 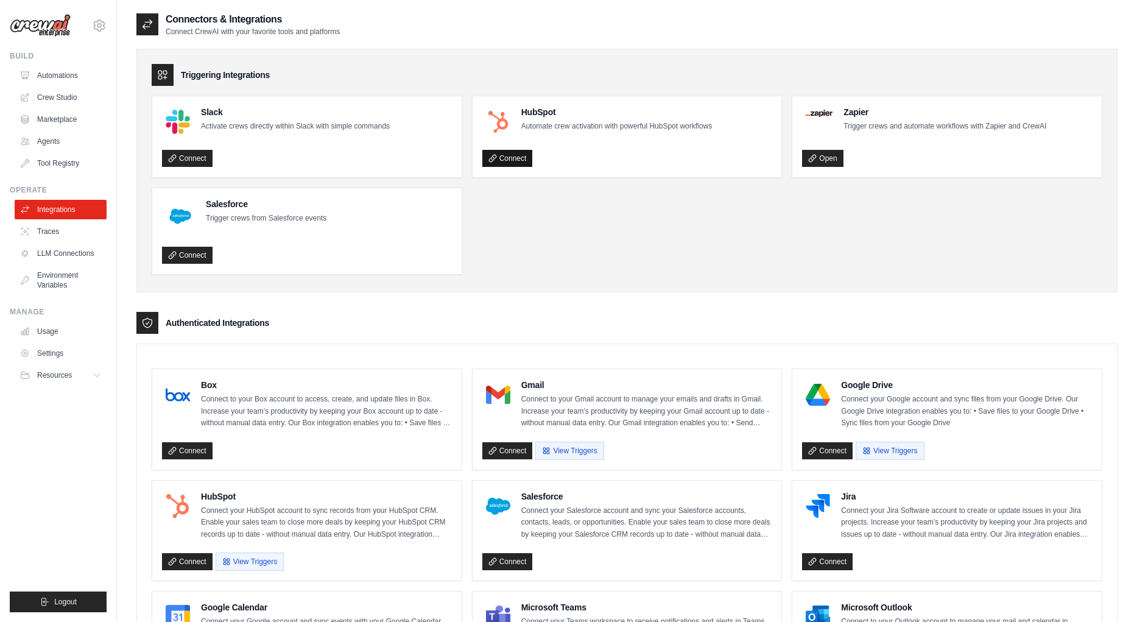 What do you see at coordinates (60, 375) in the screenshot?
I see `button: Resources` at bounding box center [60, 375].